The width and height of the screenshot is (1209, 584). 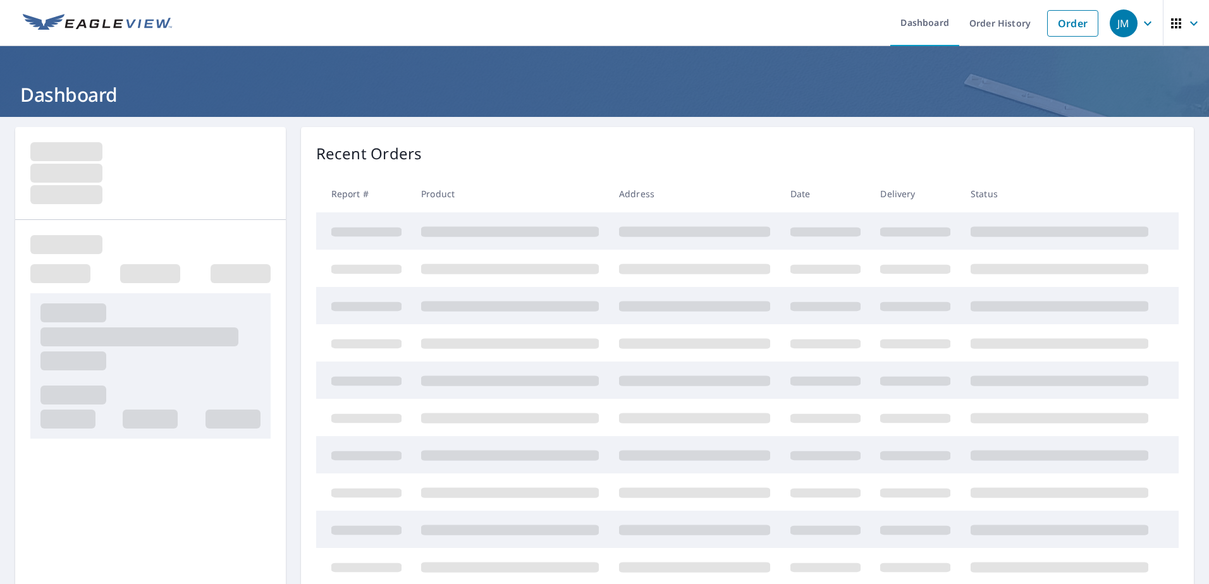 What do you see at coordinates (915, 193) in the screenshot?
I see `th: Delivery` at bounding box center [915, 193].